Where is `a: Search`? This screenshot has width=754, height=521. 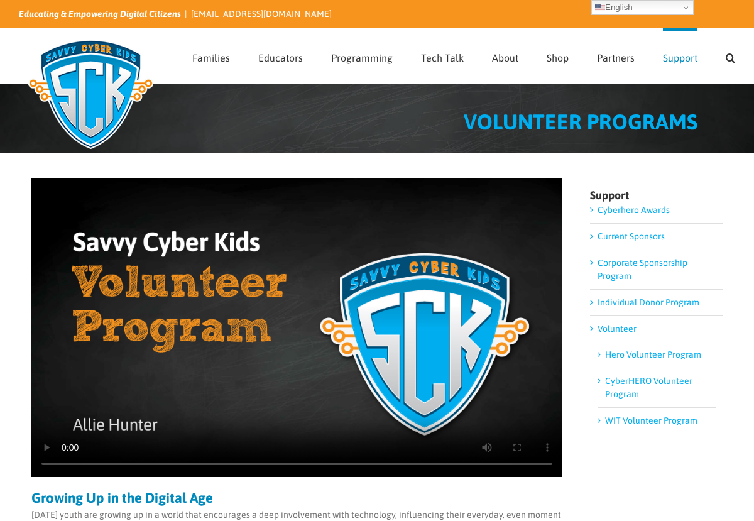
a: Search is located at coordinates (730, 56).